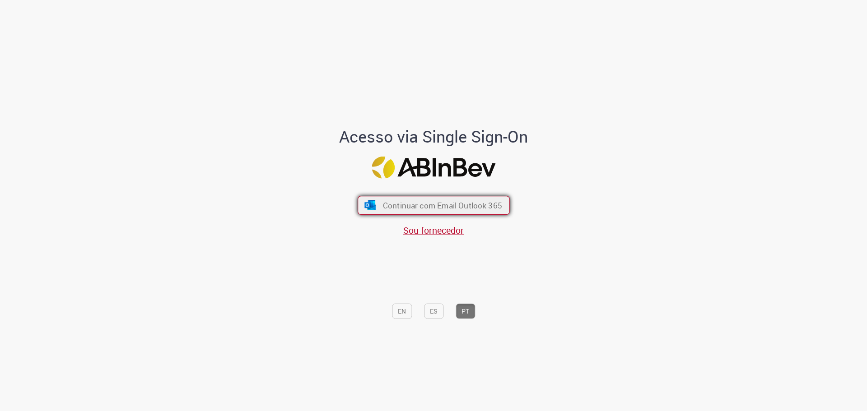 This screenshot has width=867, height=411. Describe the element at coordinates (434, 230) in the screenshot. I see `span: Sou fornecedor` at that location.